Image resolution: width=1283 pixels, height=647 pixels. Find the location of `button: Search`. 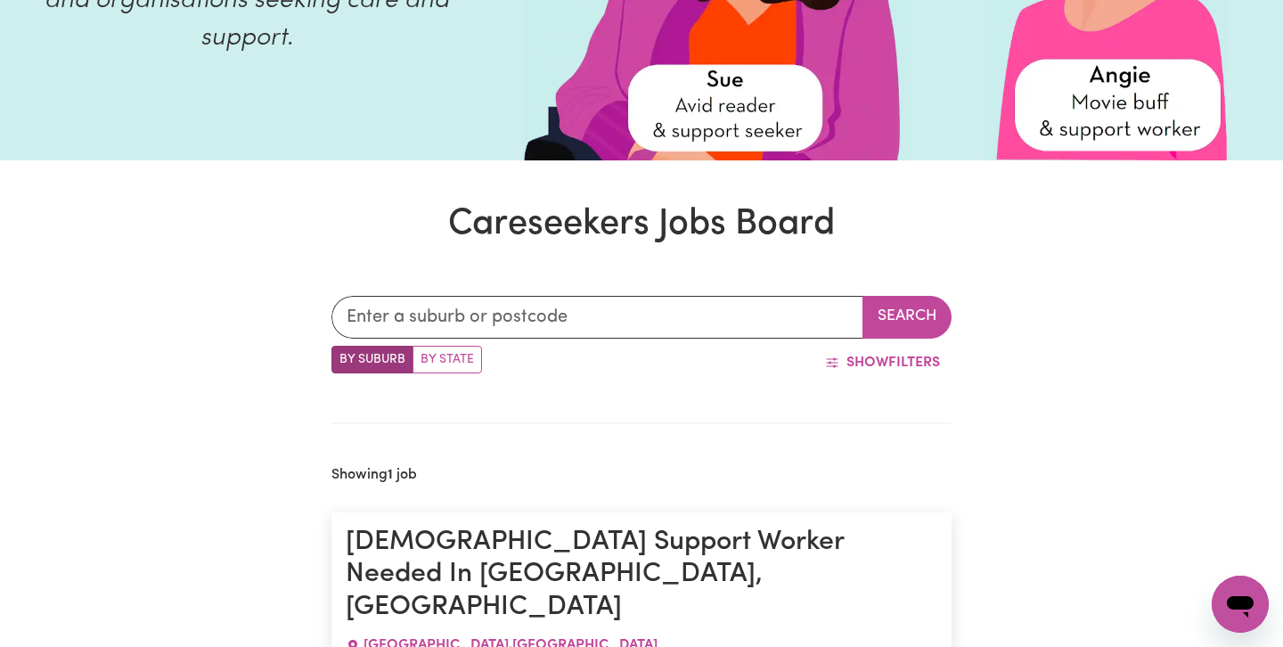

button: Search is located at coordinates (907, 317).